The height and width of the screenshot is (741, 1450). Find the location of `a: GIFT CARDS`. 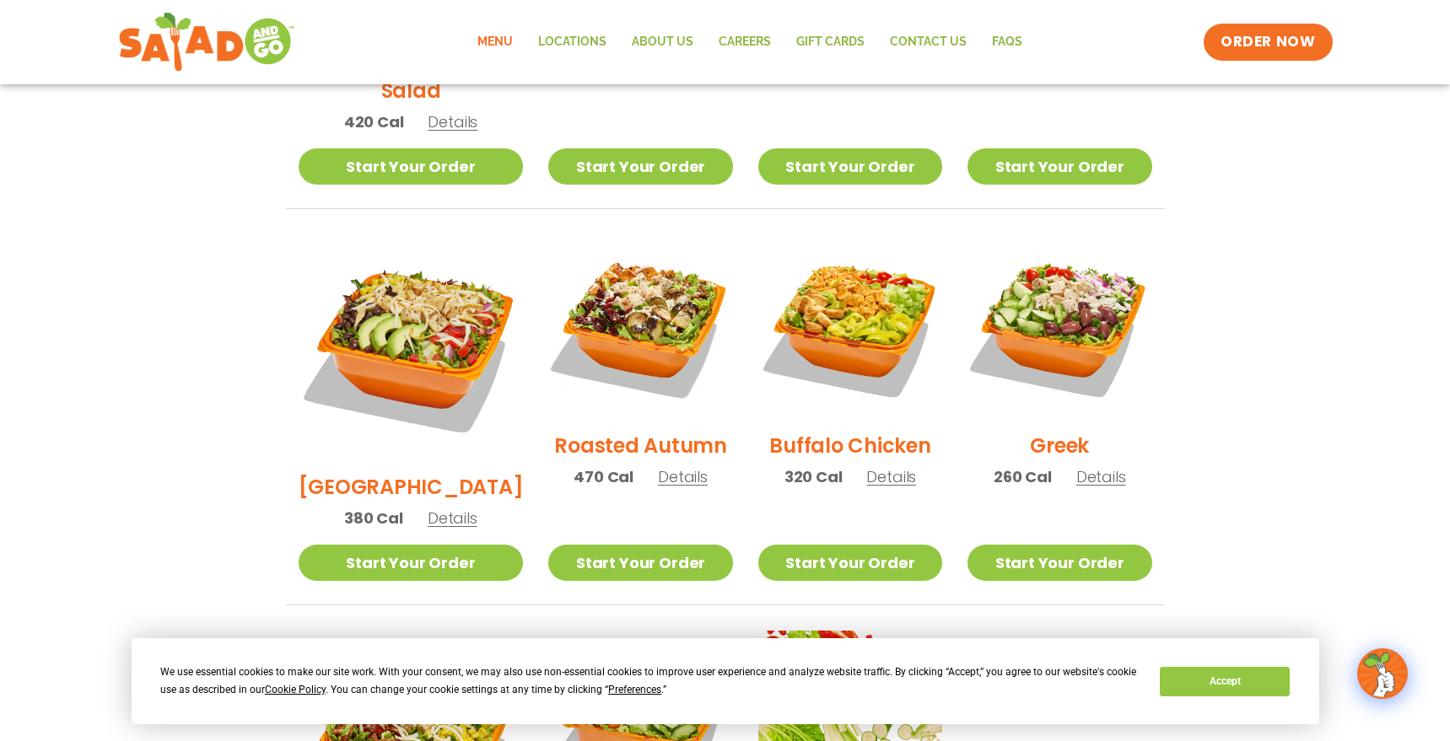

a: GIFT CARDS is located at coordinates (830, 42).